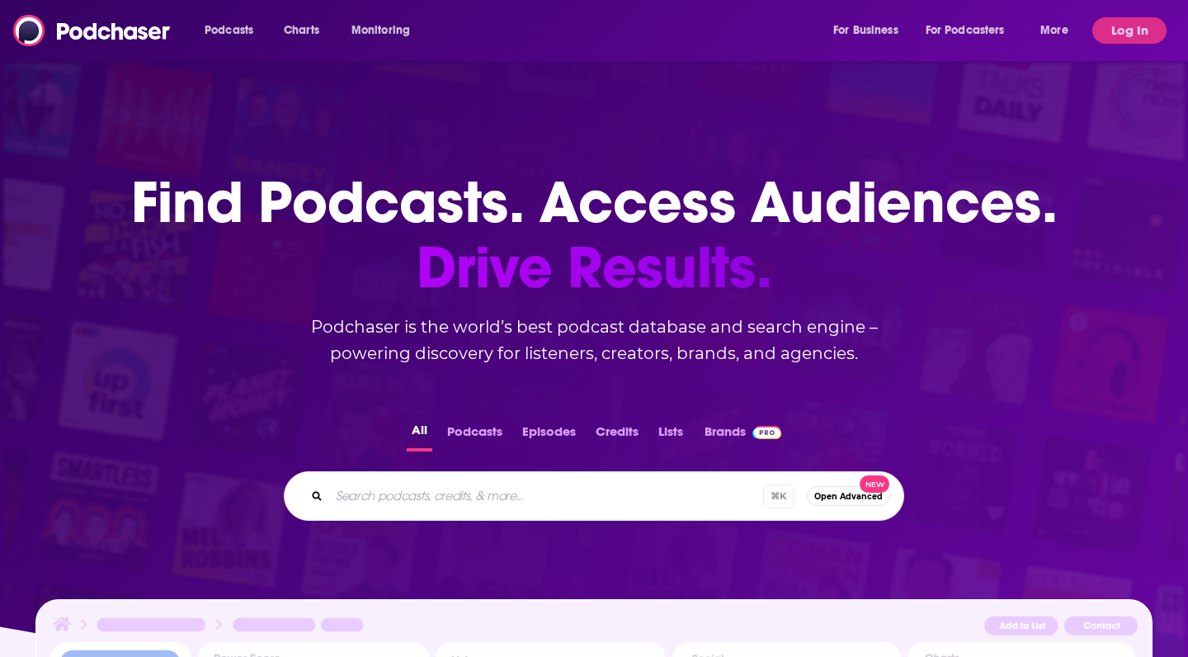 This screenshot has height=657, width=1188. Describe the element at coordinates (848, 496) in the screenshot. I see `span: Open Advanced` at that location.